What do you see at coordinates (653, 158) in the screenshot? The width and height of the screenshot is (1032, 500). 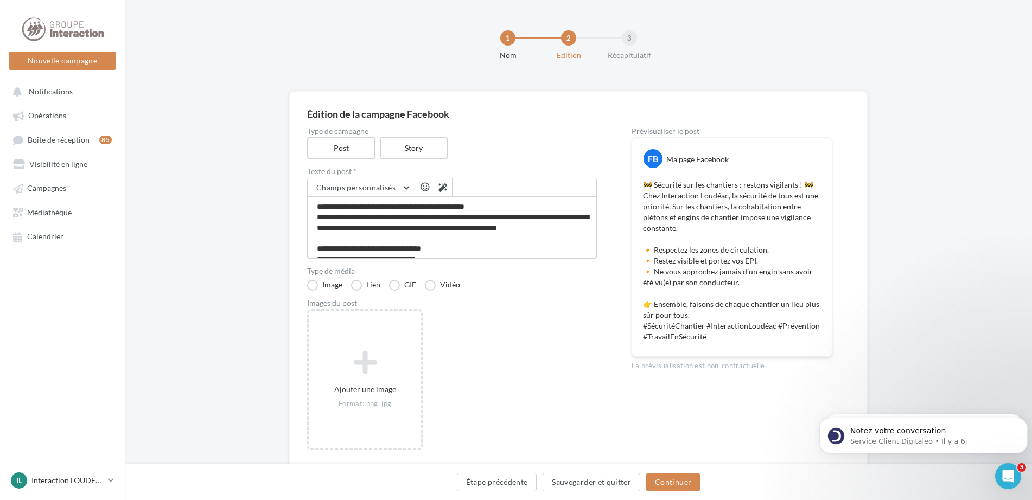 I see `div: FB` at bounding box center [653, 158].